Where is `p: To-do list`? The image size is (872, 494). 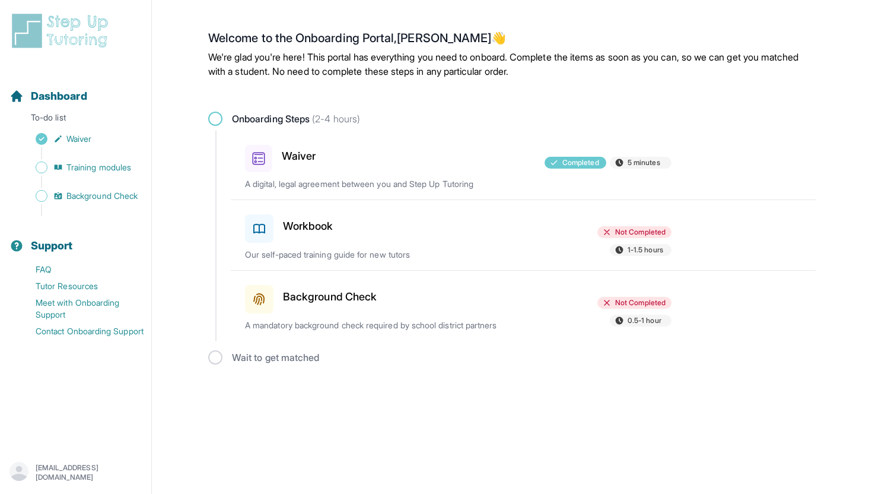
p: To-do list is located at coordinates (75, 120).